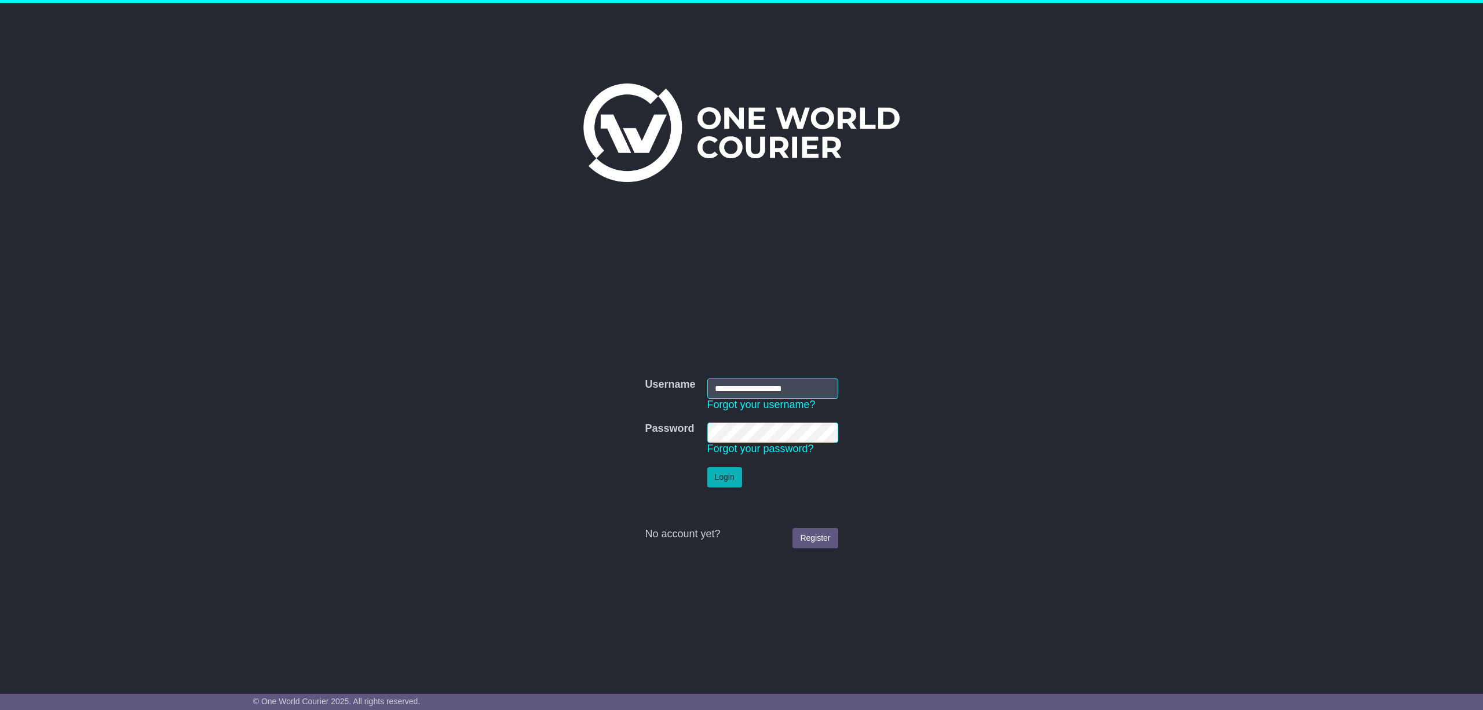  What do you see at coordinates (761, 404) in the screenshot?
I see `a: Forgot your username?` at bounding box center [761, 404].